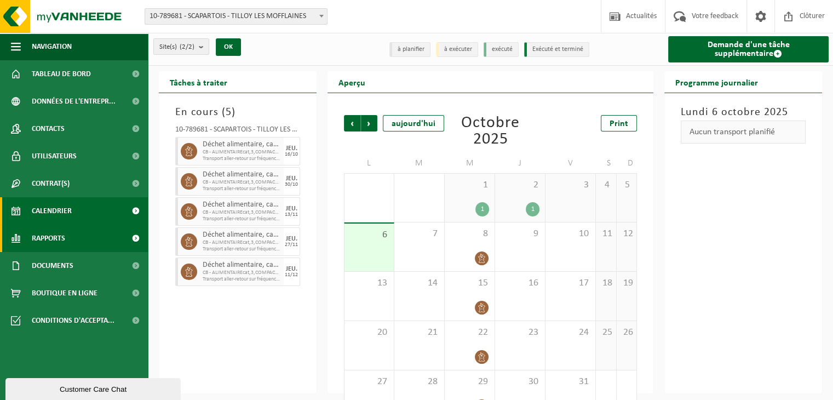 The height and width of the screenshot is (400, 833). Describe the element at coordinates (519, 234) in the screenshot. I see `span: 9` at that location.